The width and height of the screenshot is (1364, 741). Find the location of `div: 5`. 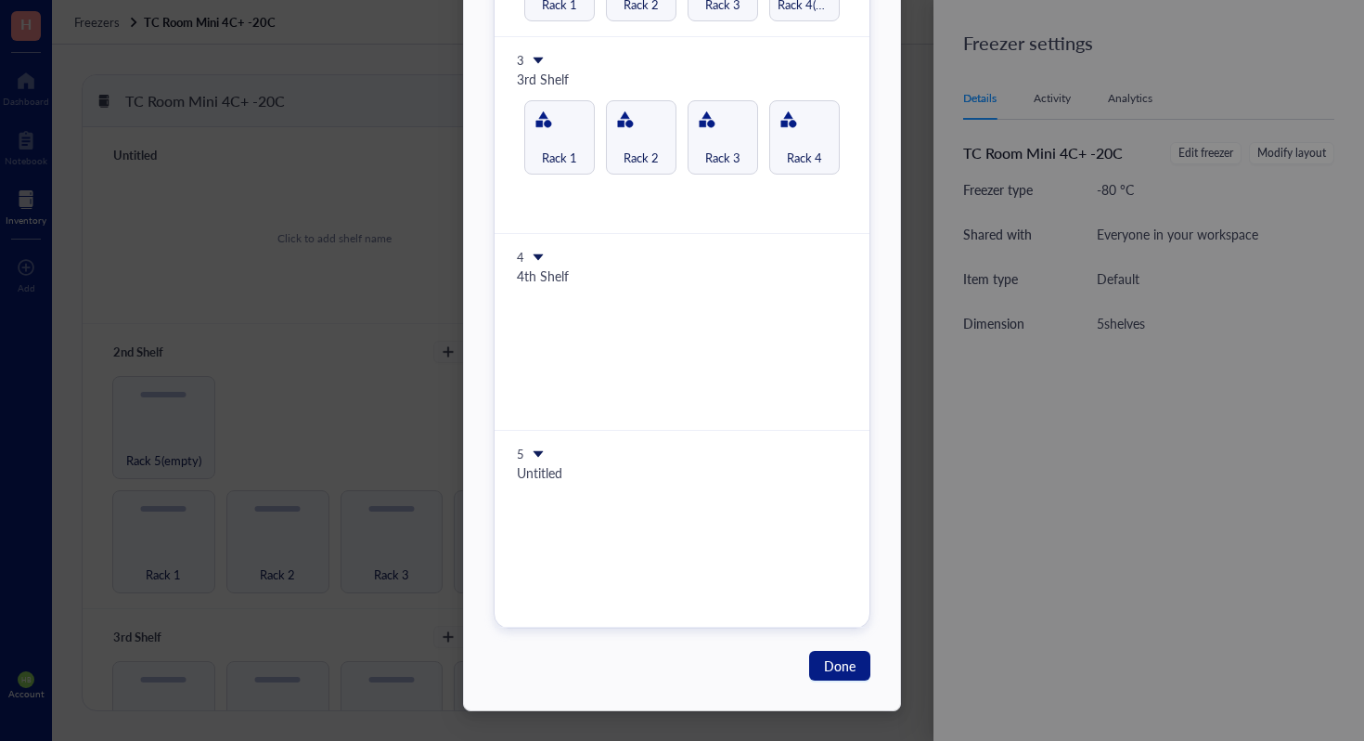

div: 5 is located at coordinates (521, 454).